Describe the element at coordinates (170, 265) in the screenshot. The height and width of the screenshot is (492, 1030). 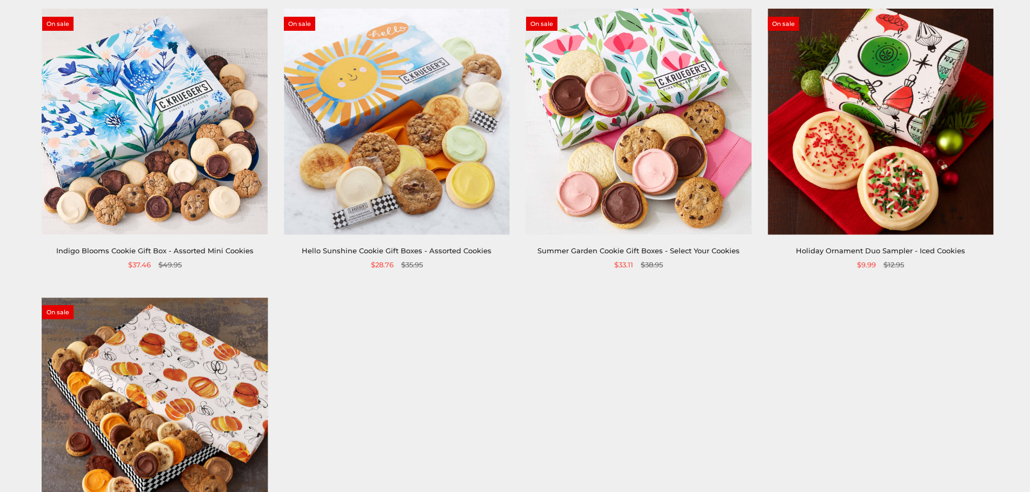
I see `span: $49.95` at that location.